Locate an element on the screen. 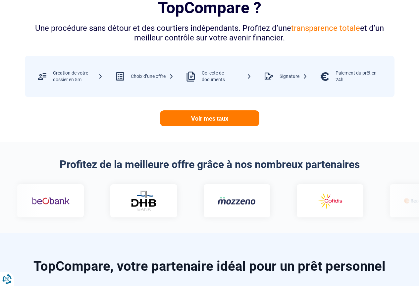 This screenshot has width=419, height=286. img: DHB Bank is located at coordinates (143, 200).